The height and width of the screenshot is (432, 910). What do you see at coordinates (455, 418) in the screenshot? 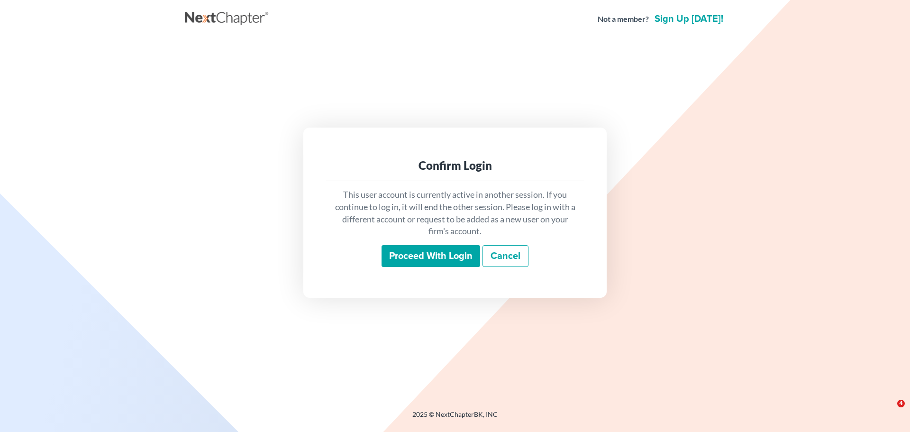
I see `div: 2025 © NextChapterBK, INC` at bounding box center [455, 418].